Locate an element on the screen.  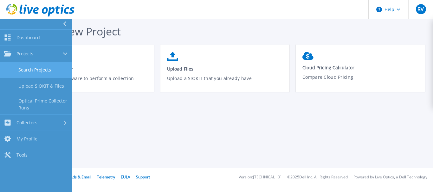
span: Tools is located at coordinates (22, 155).